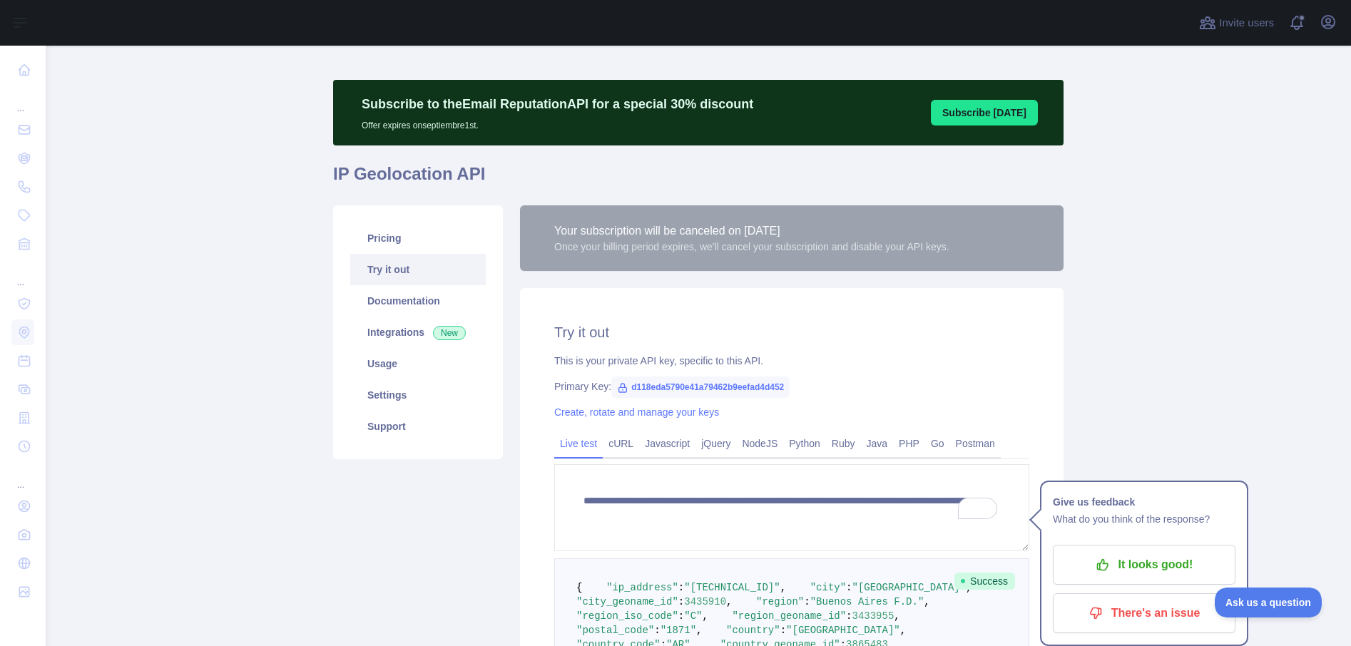  What do you see at coordinates (804, 444) in the screenshot?
I see `a: Python` at bounding box center [804, 444].